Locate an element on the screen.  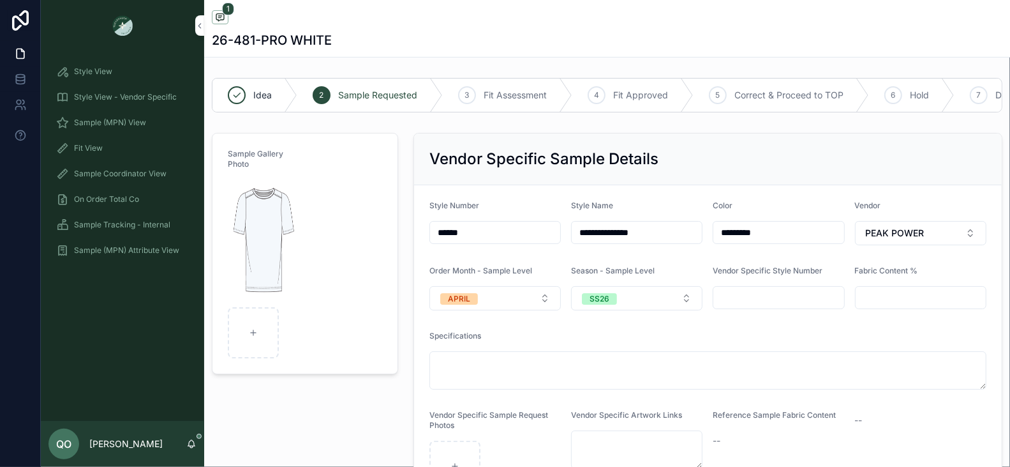
img: Screenshot-2025-09-10-at-3.03.51-PM.png is located at coordinates (264, 241).